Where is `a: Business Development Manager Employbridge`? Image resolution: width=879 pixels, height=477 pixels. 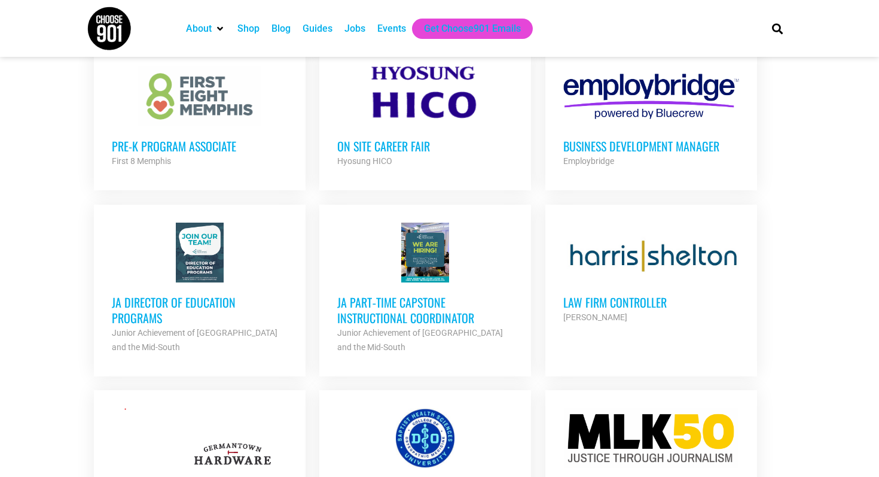 a: Business Development Manager Employbridge is located at coordinates (651, 117).